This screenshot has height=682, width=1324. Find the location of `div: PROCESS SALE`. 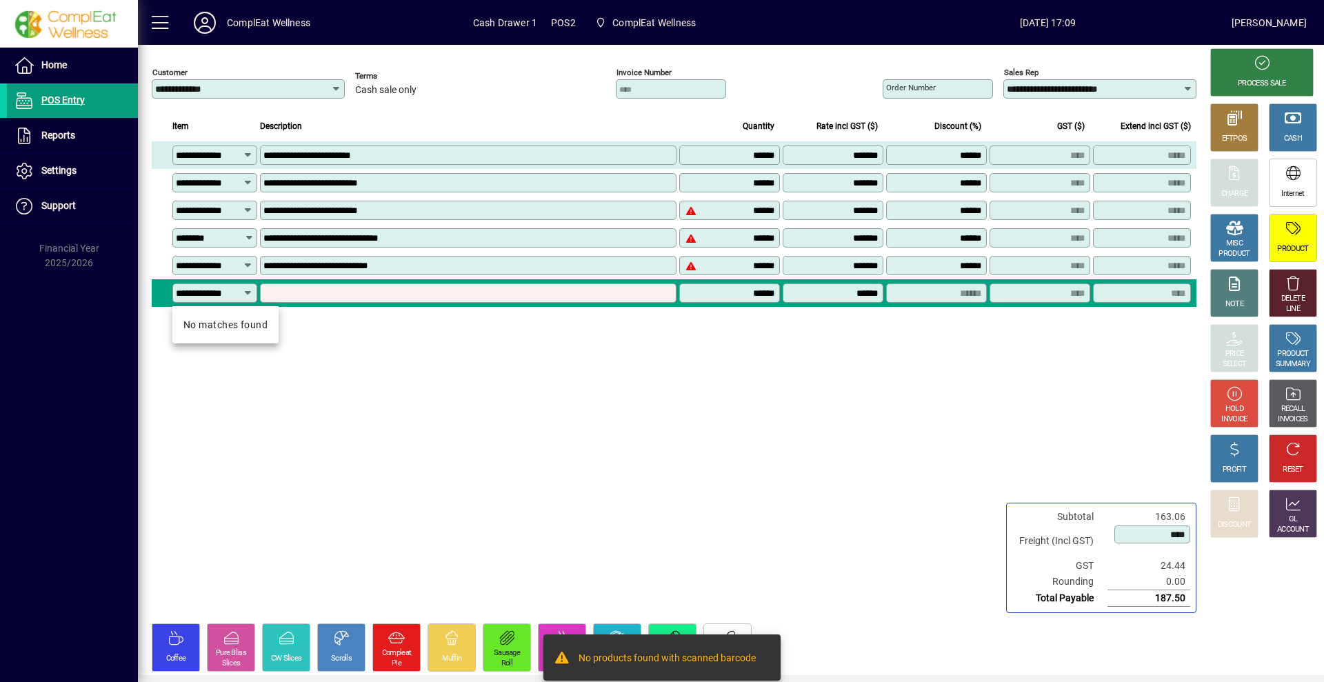

div: PROCESS SALE is located at coordinates (1262, 83).